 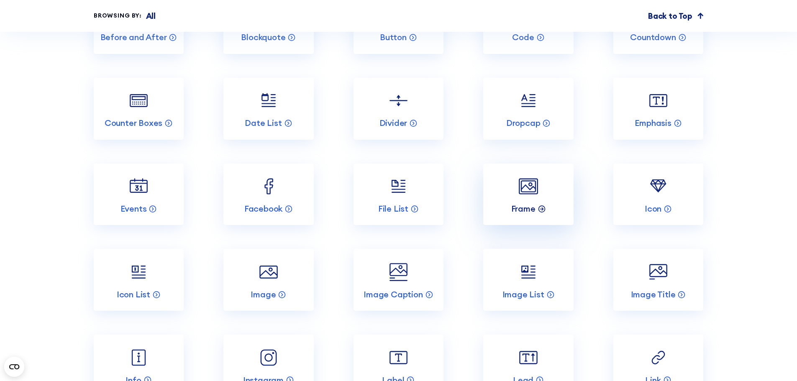 What do you see at coordinates (393, 123) in the screenshot?
I see `p: Divider` at bounding box center [393, 123].